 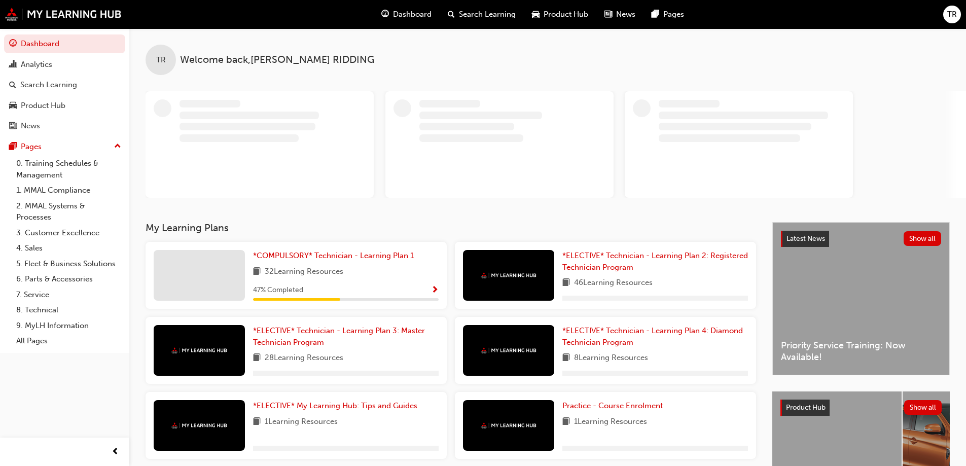 I want to click on a: *ELECTIVE* Technician - Learning Plan 3: Master Technician Program, so click(x=346, y=336).